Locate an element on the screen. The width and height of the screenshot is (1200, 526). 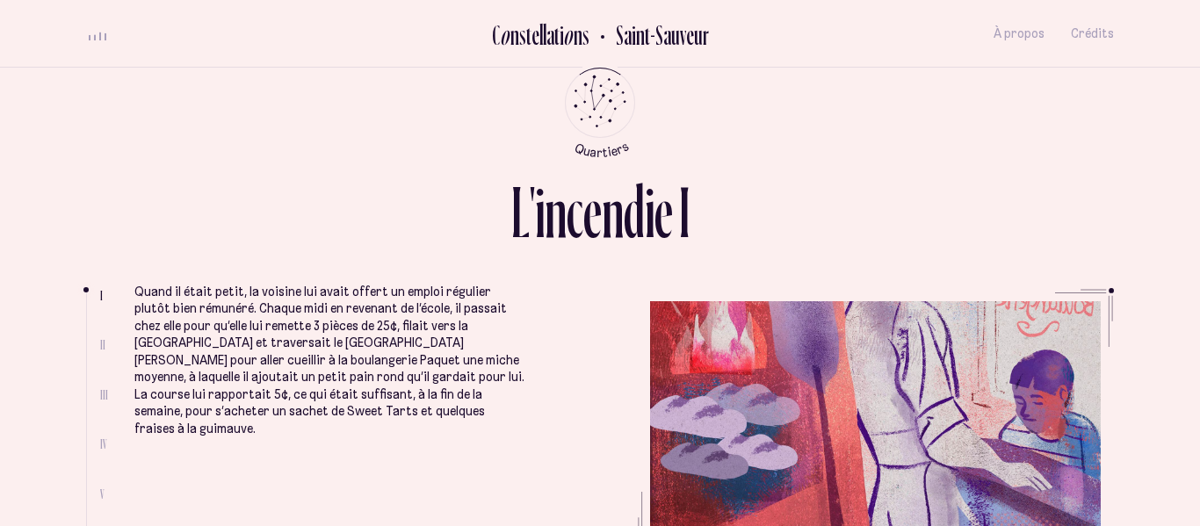
div: c is located at coordinates (575, 212).